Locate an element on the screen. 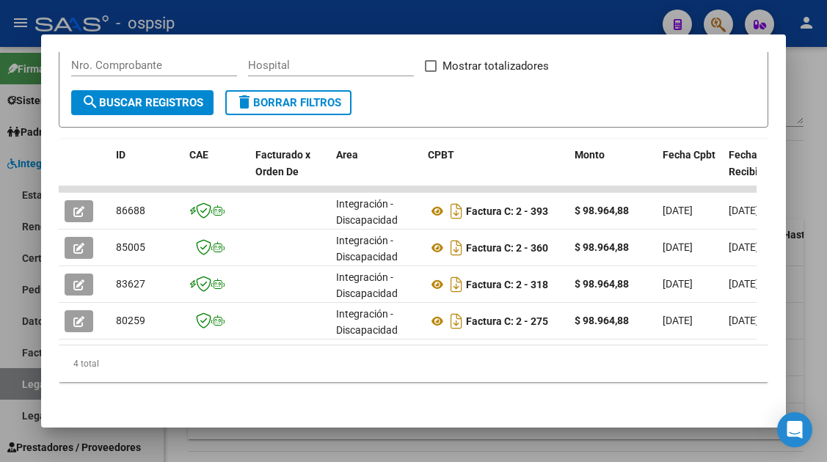  strong: Factura C: 2 - 360 is located at coordinates (507, 248).